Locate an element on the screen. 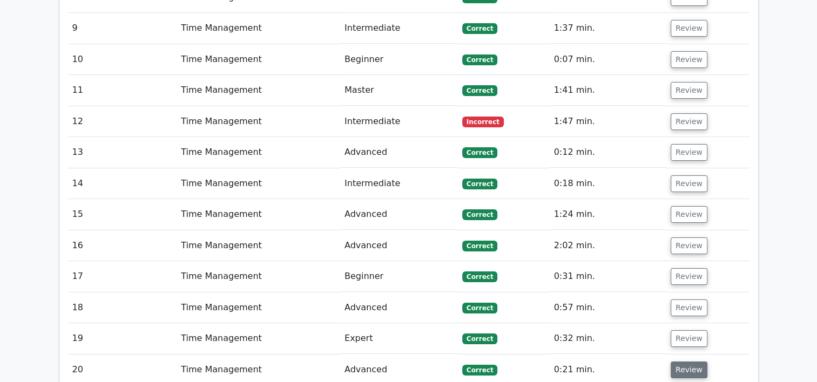 This screenshot has width=817, height=382. td: Master is located at coordinates (399, 90).